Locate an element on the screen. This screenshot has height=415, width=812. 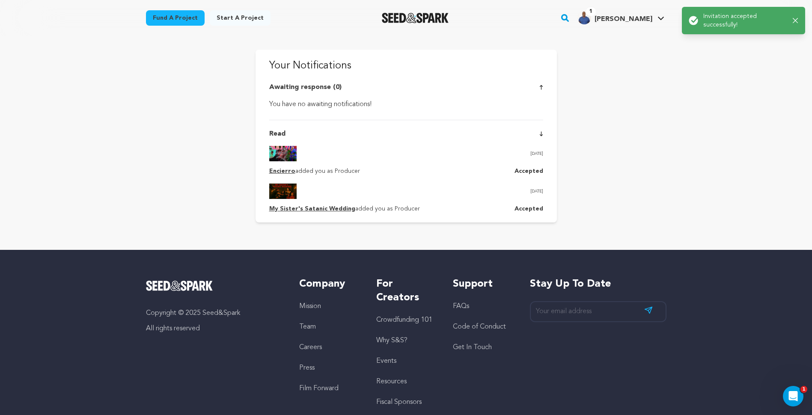
p: Copyright © 2025 Seed&Spark is located at coordinates (214, 314).